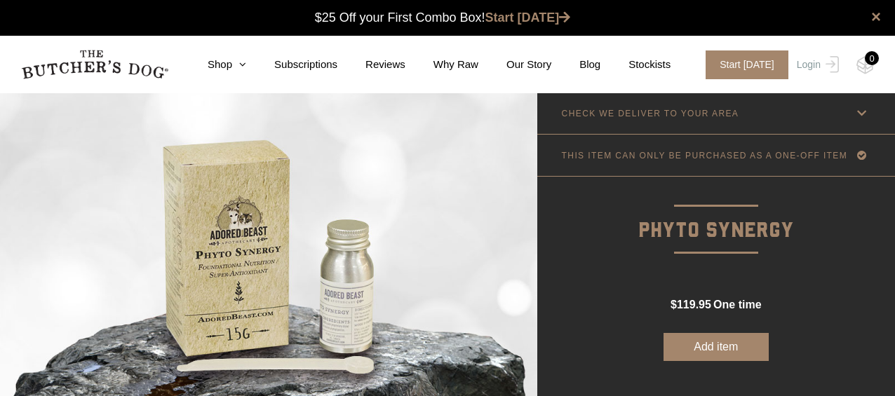 This screenshot has width=895, height=396. I want to click on img: TBD_Cart-Empty.png, so click(865, 65).